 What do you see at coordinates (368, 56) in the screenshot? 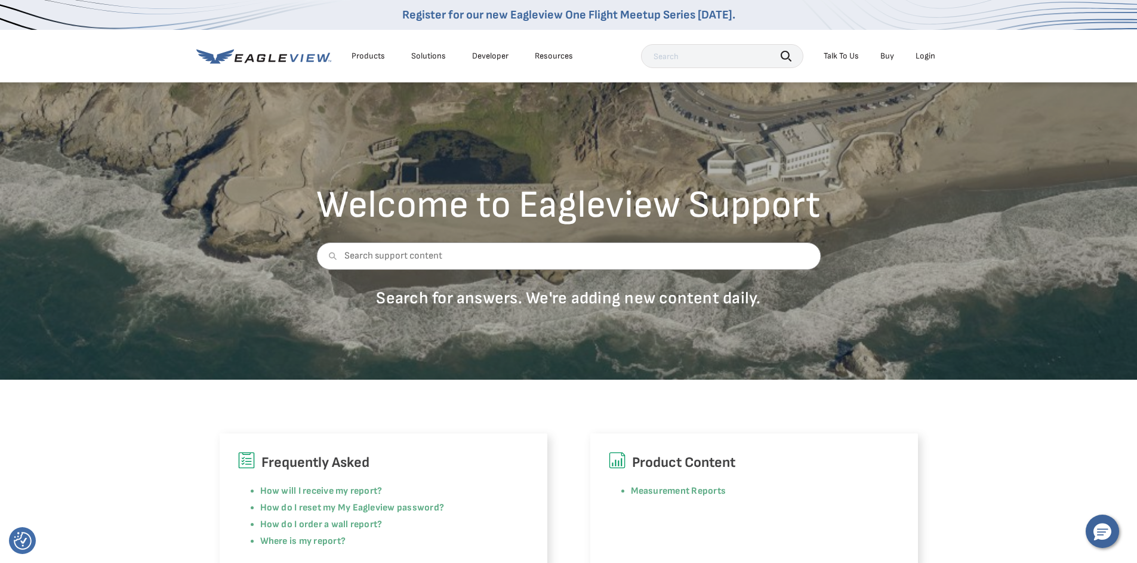
I see `div: Products` at bounding box center [368, 56].